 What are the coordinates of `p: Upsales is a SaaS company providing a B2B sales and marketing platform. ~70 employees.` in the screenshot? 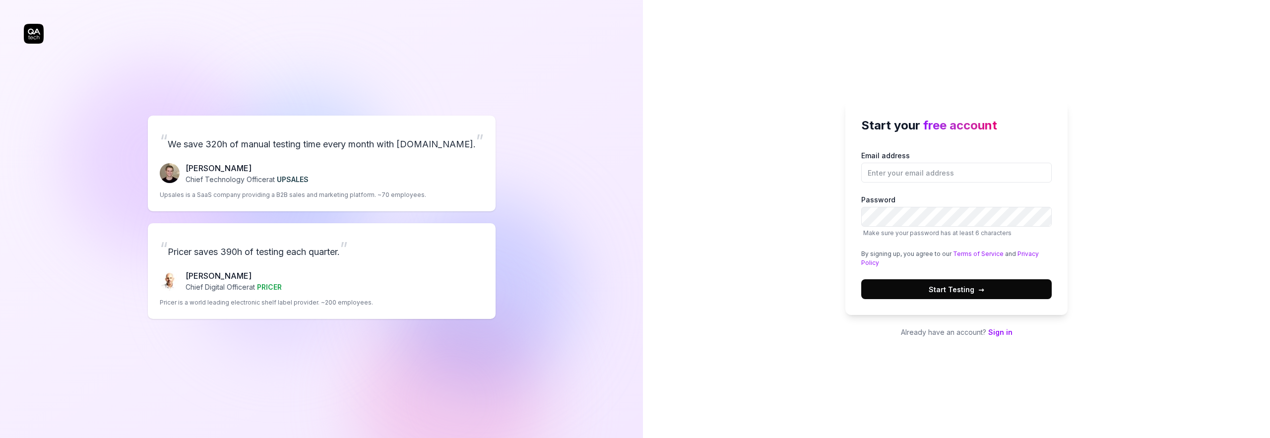 It's located at (293, 195).